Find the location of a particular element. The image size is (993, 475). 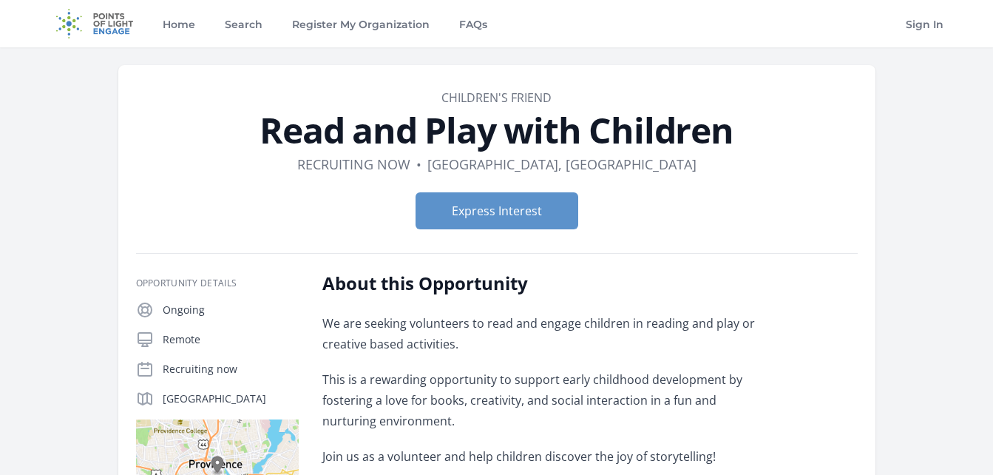

p: Remote is located at coordinates (231, 339).